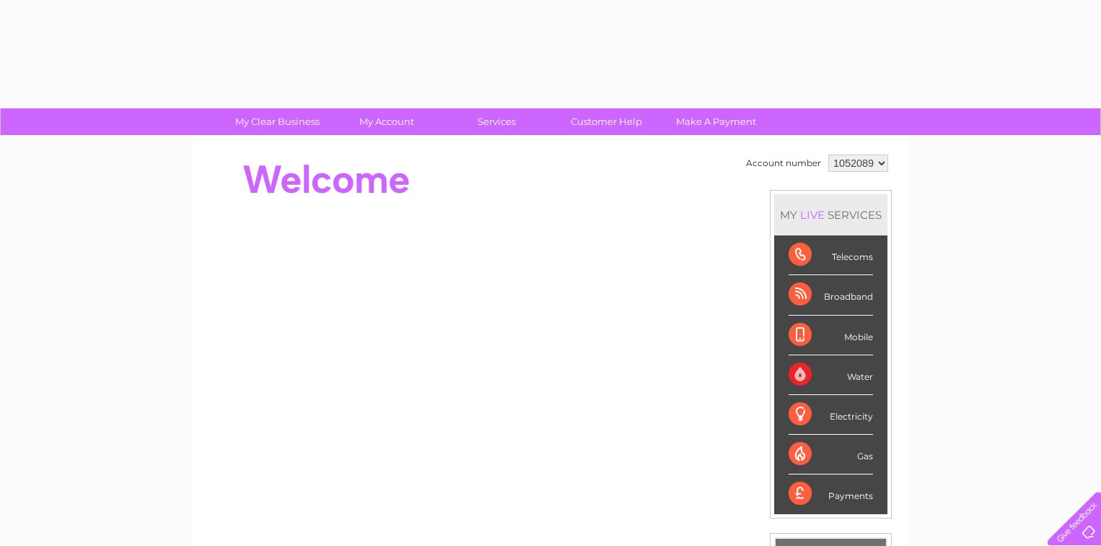 The width and height of the screenshot is (1101, 546). Describe the element at coordinates (813, 214) in the screenshot. I see `div: LIVE` at that location.